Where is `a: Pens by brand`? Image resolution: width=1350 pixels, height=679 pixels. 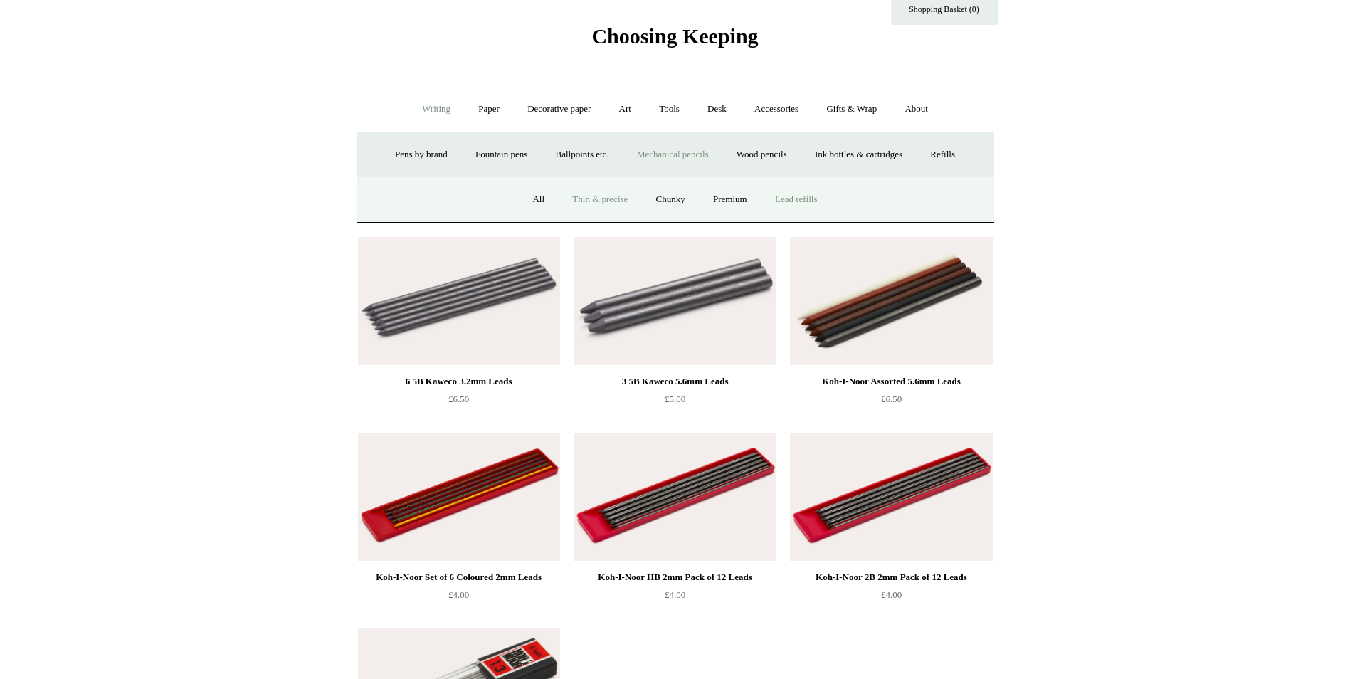
a: Pens by brand is located at coordinates (421, 154).